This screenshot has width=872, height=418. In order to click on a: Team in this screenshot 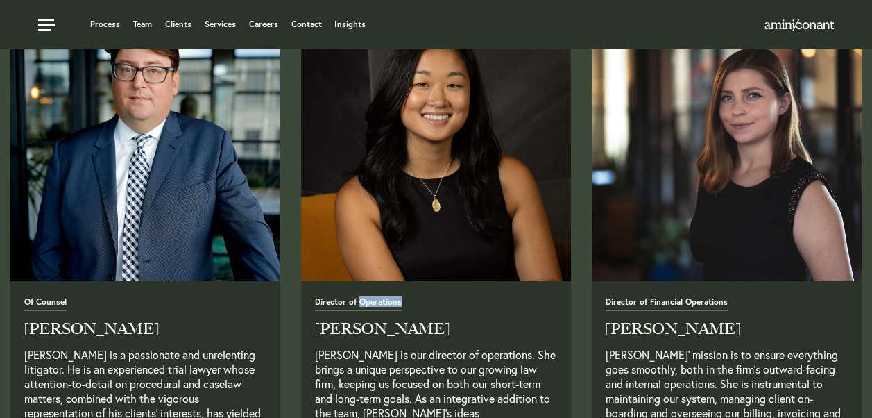, I will do `click(142, 24)`.